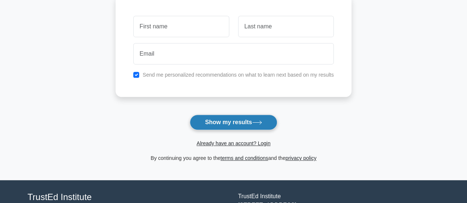  I want to click on input: Last name, so click(285, 27).